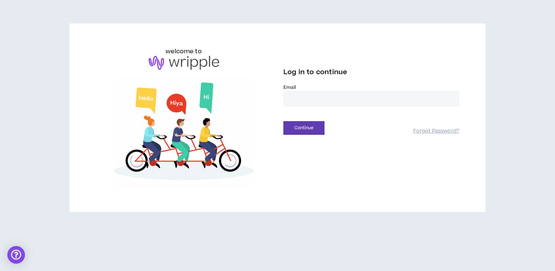  I want to click on img: Welcome to Wripple, so click(184, 133).